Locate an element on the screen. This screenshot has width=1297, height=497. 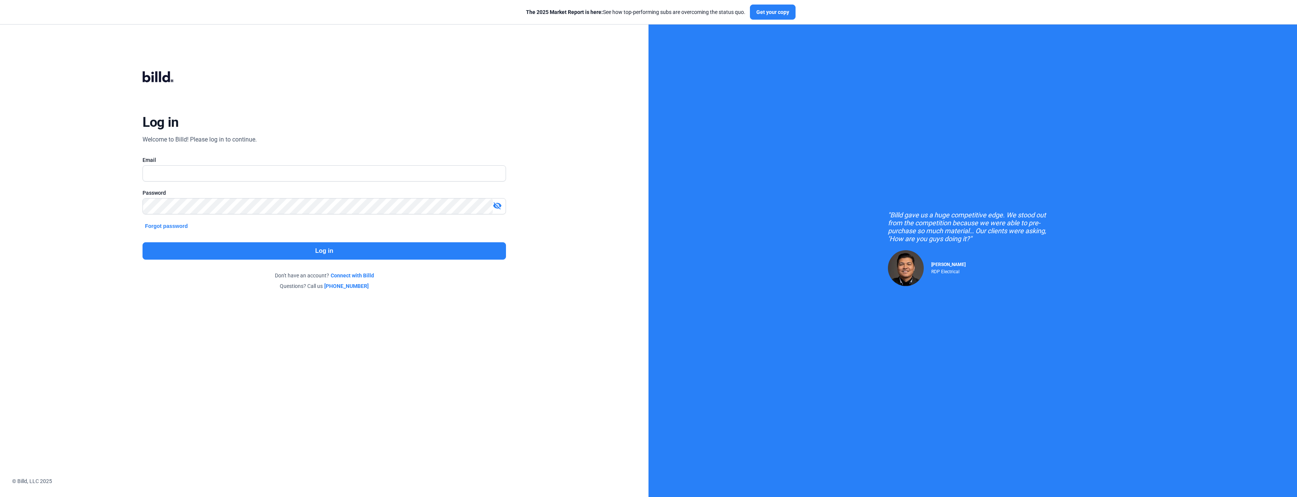
div: Don't have an account? is located at coordinates (324, 275).